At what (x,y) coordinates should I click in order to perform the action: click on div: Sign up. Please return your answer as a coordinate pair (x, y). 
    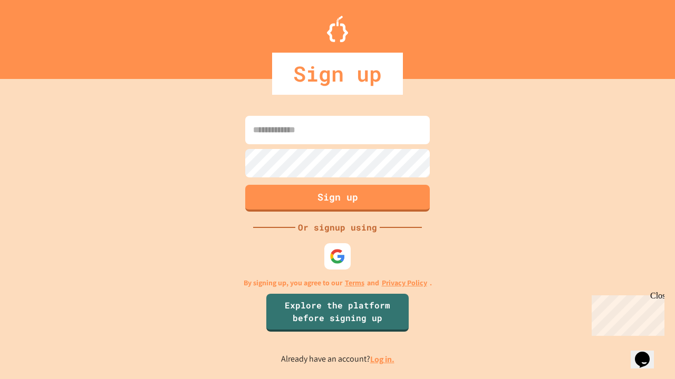
    Looking at the image, I should click on (337, 74).